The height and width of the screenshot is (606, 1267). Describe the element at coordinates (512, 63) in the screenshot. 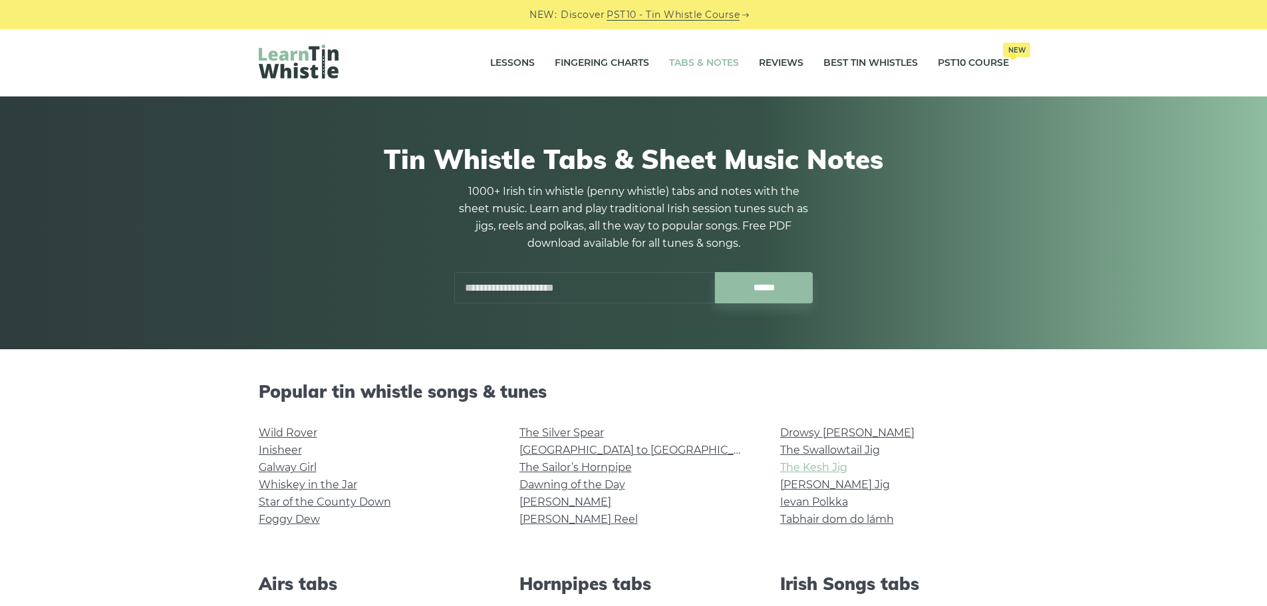

I see `a: Lessons` at that location.